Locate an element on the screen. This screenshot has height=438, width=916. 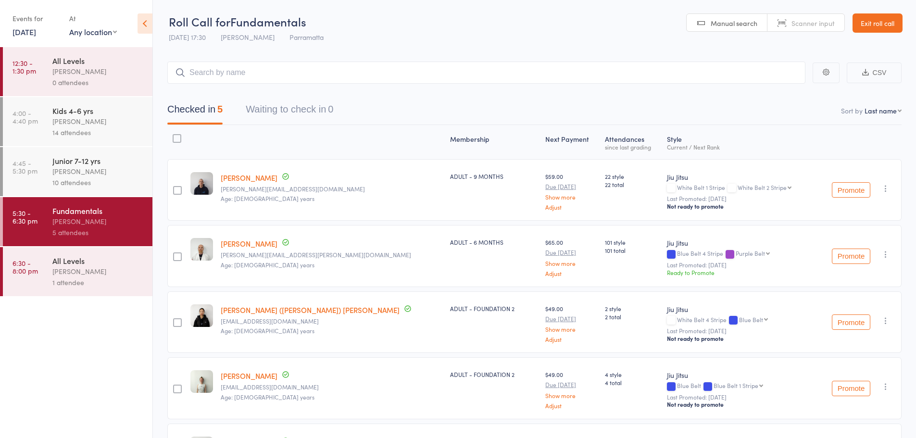
span: Roll Call for is located at coordinates (199, 21).